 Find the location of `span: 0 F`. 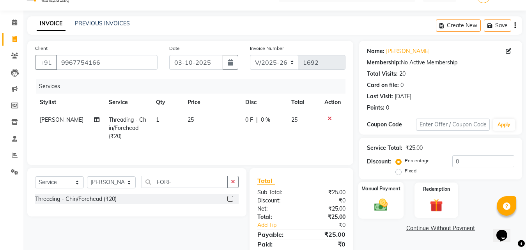

span: 0 F is located at coordinates (249, 120).